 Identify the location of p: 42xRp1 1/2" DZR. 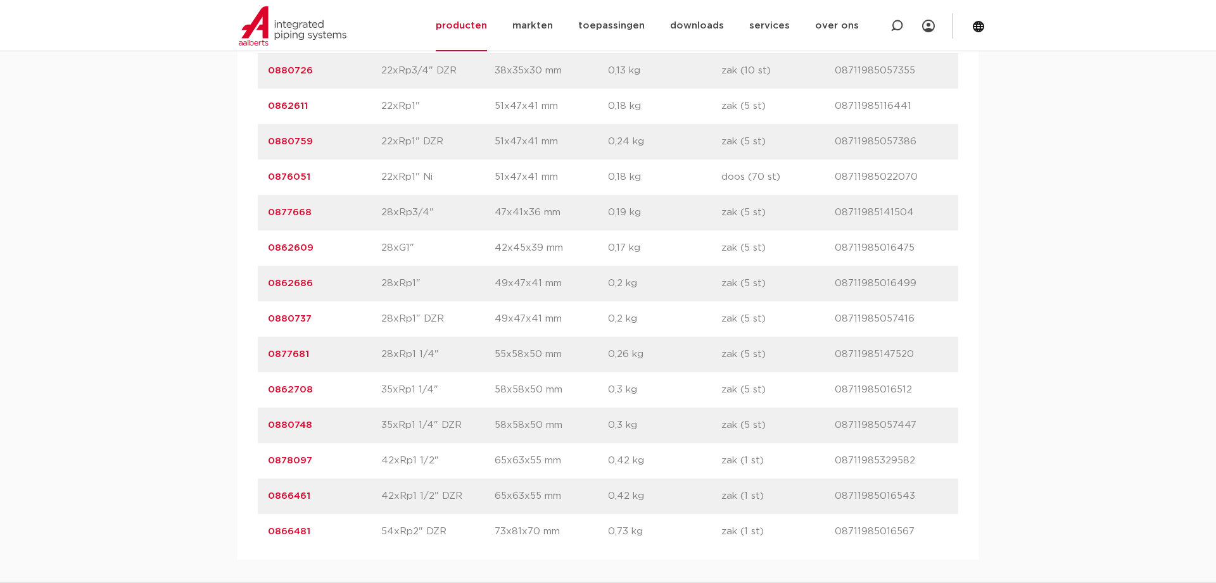
(438, 496).